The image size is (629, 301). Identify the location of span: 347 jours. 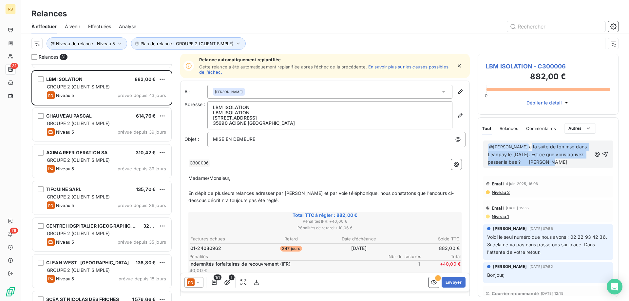
(291, 249).